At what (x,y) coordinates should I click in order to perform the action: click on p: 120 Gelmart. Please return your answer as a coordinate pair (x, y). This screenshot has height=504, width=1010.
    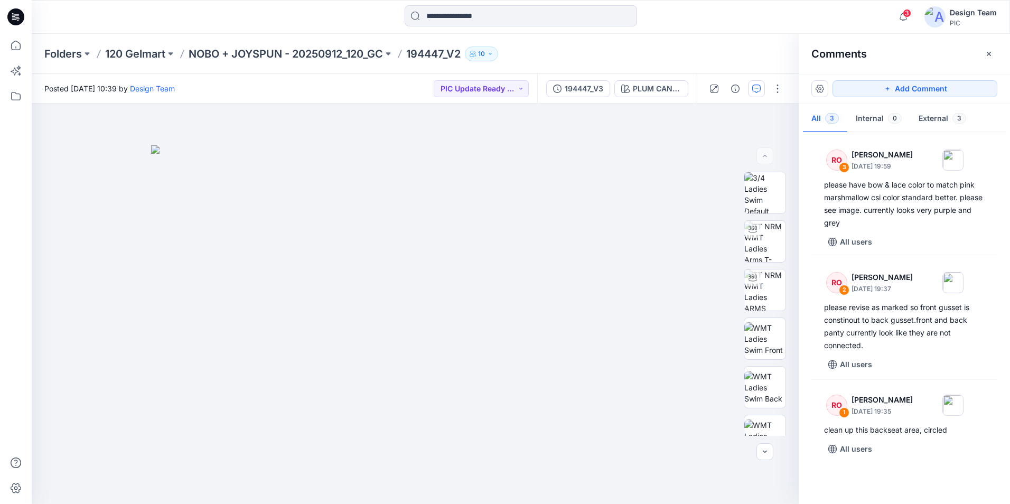
    Looking at the image, I should click on (135, 54).